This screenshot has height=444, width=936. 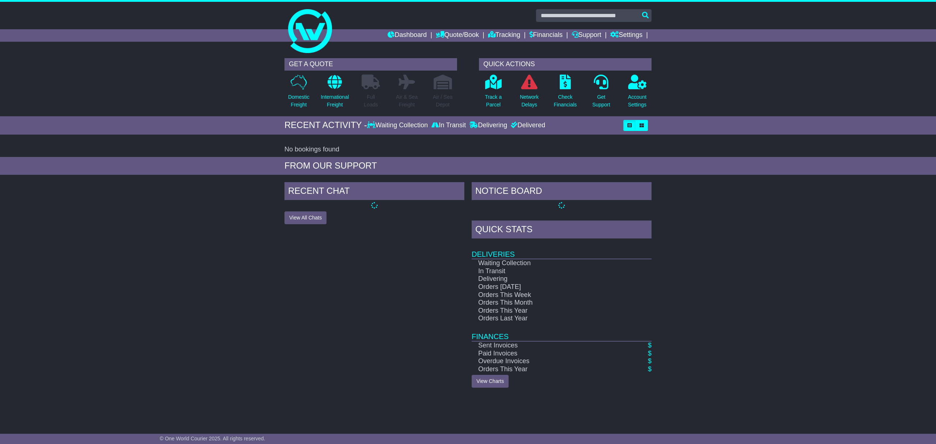 What do you see at coordinates (213, 439) in the screenshot?
I see `span: © One World Courier 2025. All rights reserved.` at bounding box center [213, 439].